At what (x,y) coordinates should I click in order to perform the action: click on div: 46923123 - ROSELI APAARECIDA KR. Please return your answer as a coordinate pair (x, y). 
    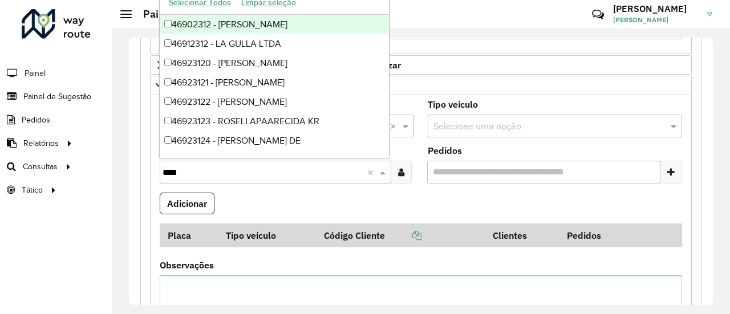
    Looking at the image, I should click on (274, 121).